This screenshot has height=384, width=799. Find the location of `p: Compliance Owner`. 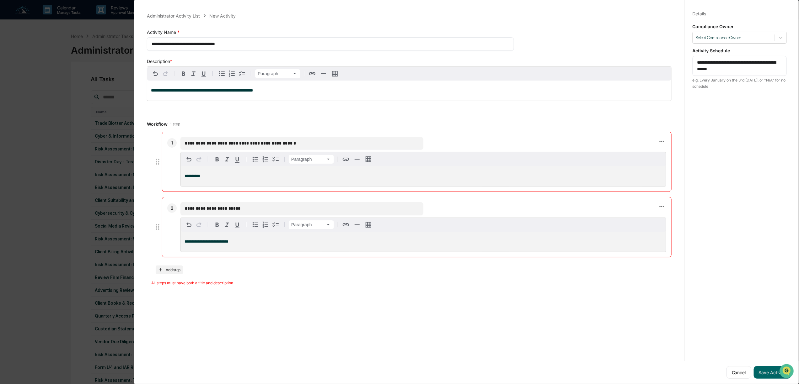

p: Compliance Owner is located at coordinates (739, 26).